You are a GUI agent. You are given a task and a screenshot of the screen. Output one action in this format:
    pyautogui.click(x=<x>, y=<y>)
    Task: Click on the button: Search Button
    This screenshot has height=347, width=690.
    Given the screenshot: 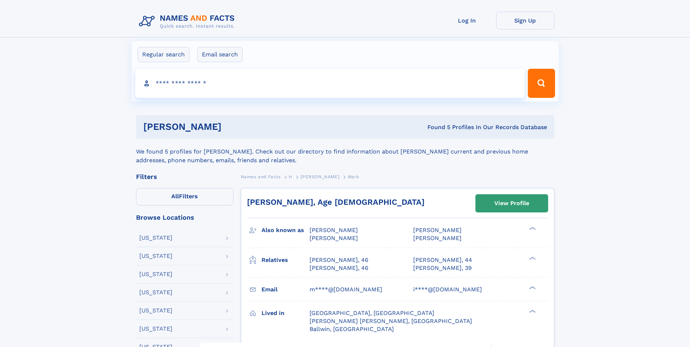 What is the action you would take?
    pyautogui.click(x=541, y=83)
    